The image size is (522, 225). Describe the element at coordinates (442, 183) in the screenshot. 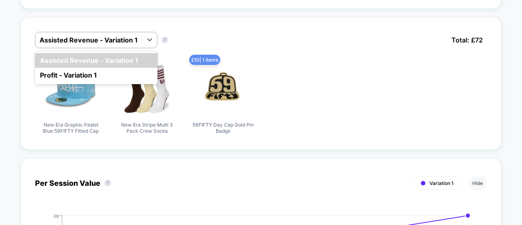

I see `span: Variation 1` at that location.